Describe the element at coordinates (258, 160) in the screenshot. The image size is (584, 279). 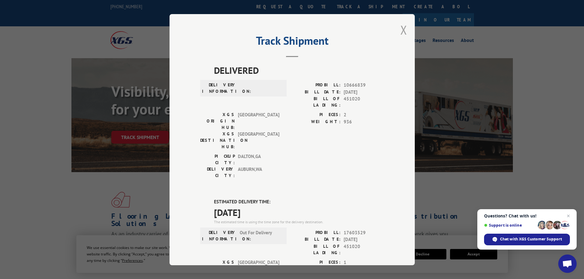
I see `span: DALTON , GA` at that location.